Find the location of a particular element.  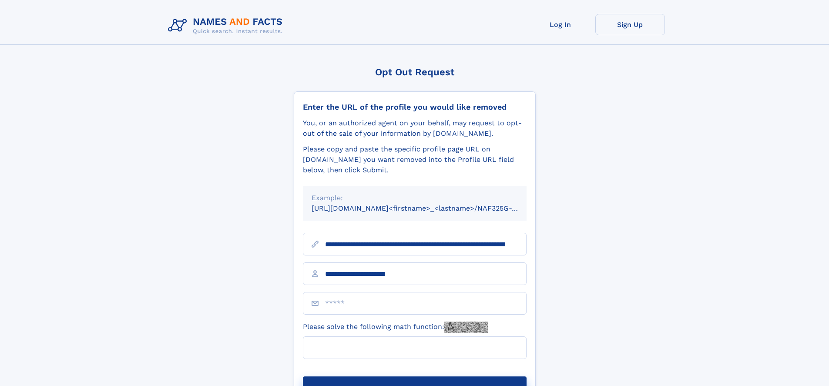

div: Example: is located at coordinates (415, 198).